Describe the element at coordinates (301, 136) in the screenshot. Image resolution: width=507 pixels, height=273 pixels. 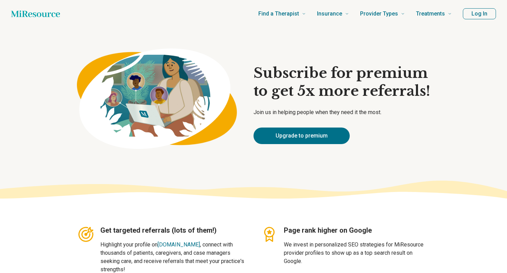
I see `a: Upgrade to premium` at that location.